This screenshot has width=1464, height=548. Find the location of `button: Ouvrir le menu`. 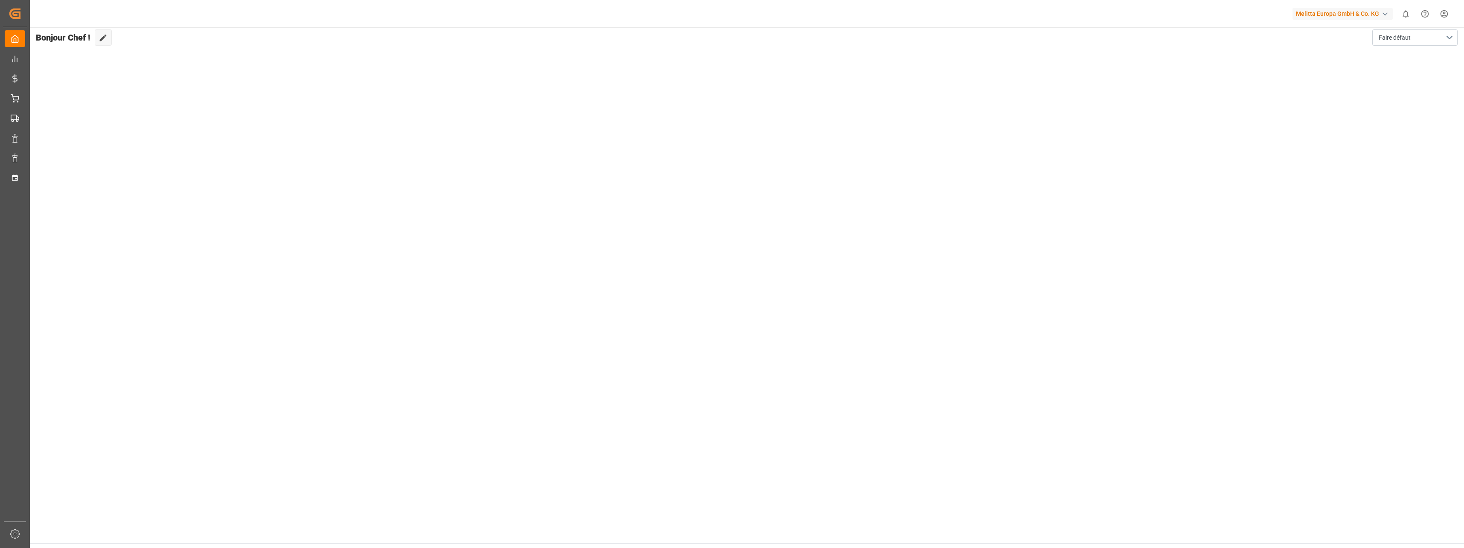

button: Ouvrir le menu is located at coordinates (1415, 38).